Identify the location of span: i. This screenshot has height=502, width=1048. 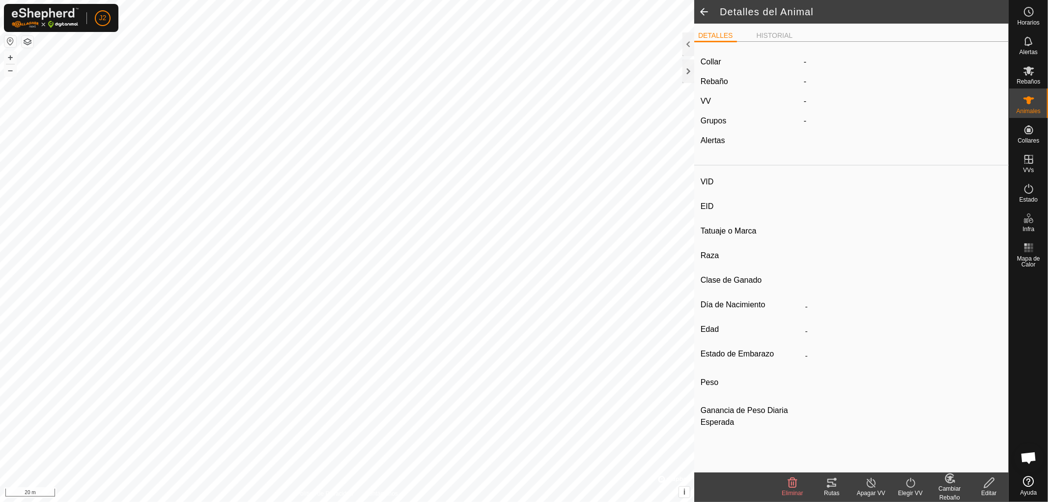
(685, 491).